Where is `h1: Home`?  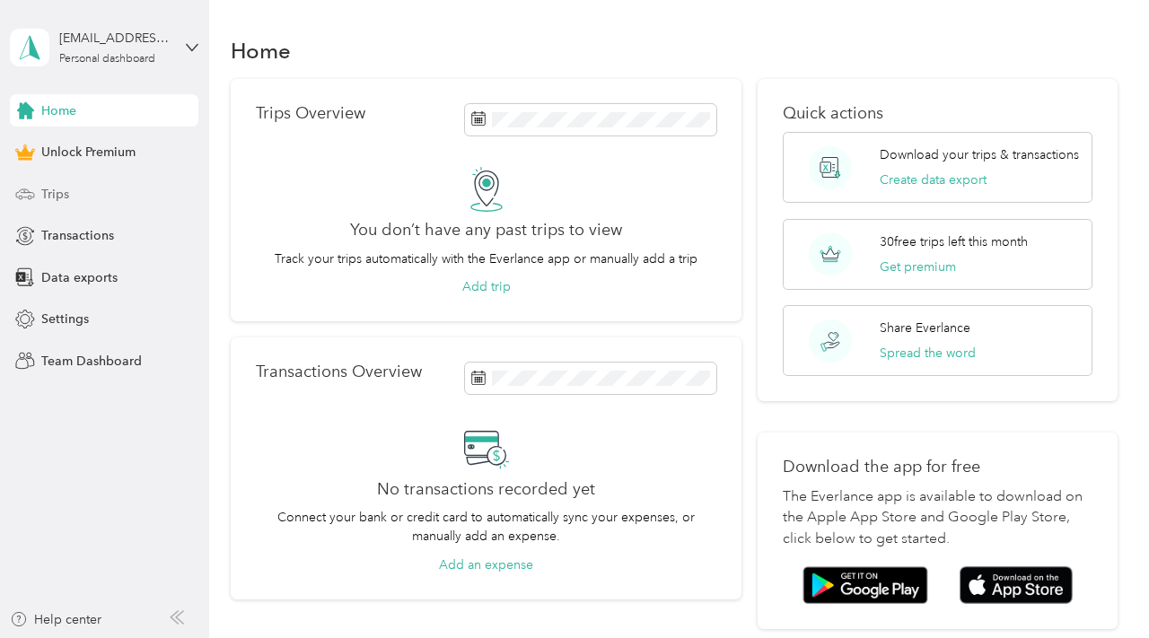
h1: Home is located at coordinates (260, 50).